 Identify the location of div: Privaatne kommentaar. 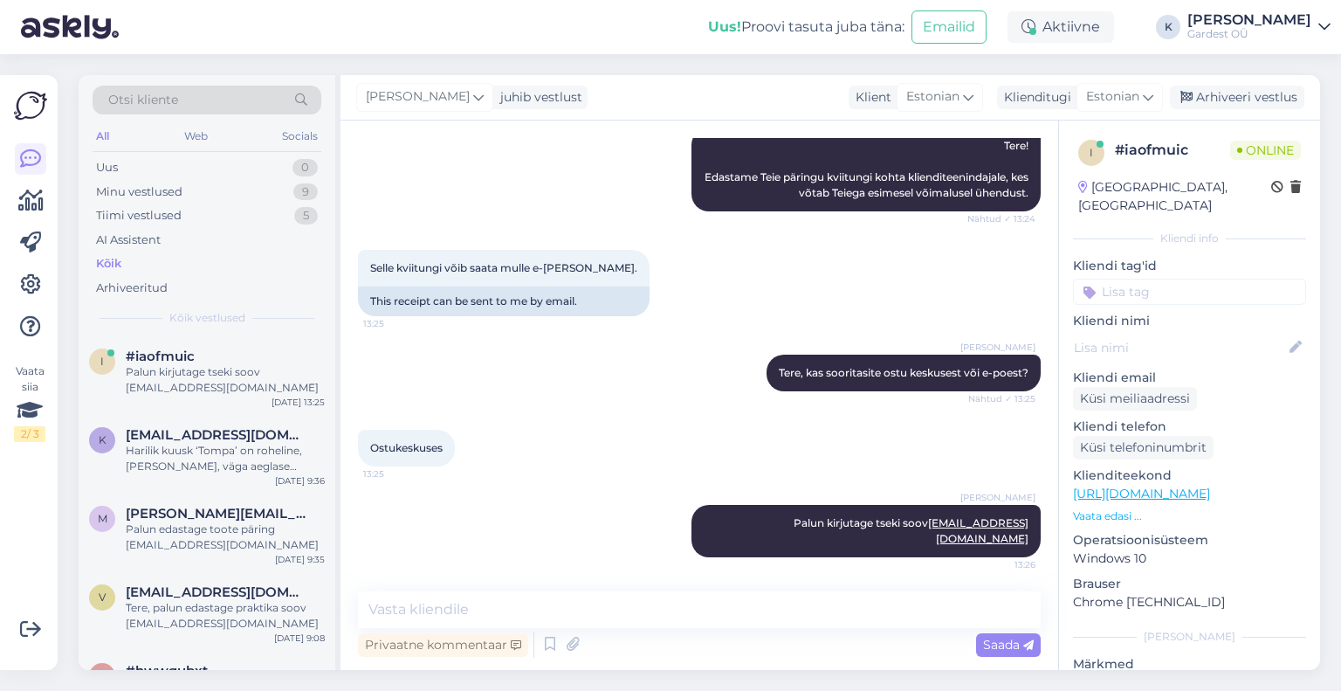
(443, 644).